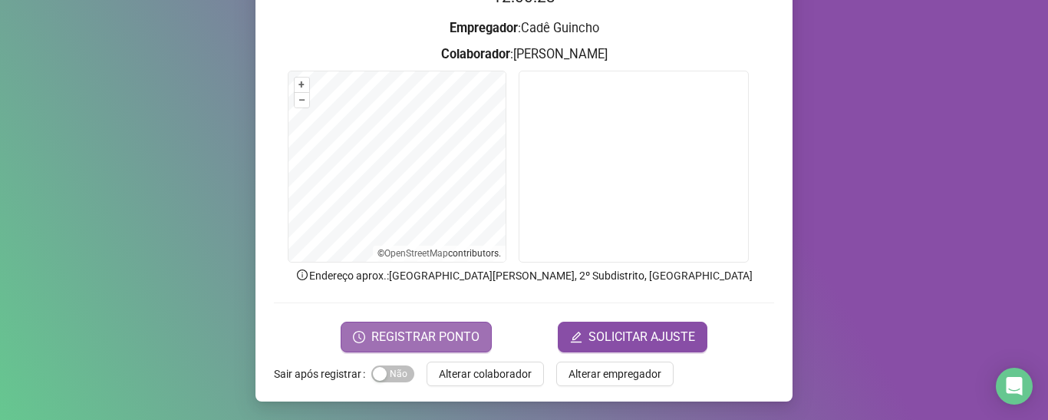 Image resolution: width=1048 pixels, height=420 pixels. Describe the element at coordinates (615, 374) in the screenshot. I see `span: Alterar empregador` at that location.